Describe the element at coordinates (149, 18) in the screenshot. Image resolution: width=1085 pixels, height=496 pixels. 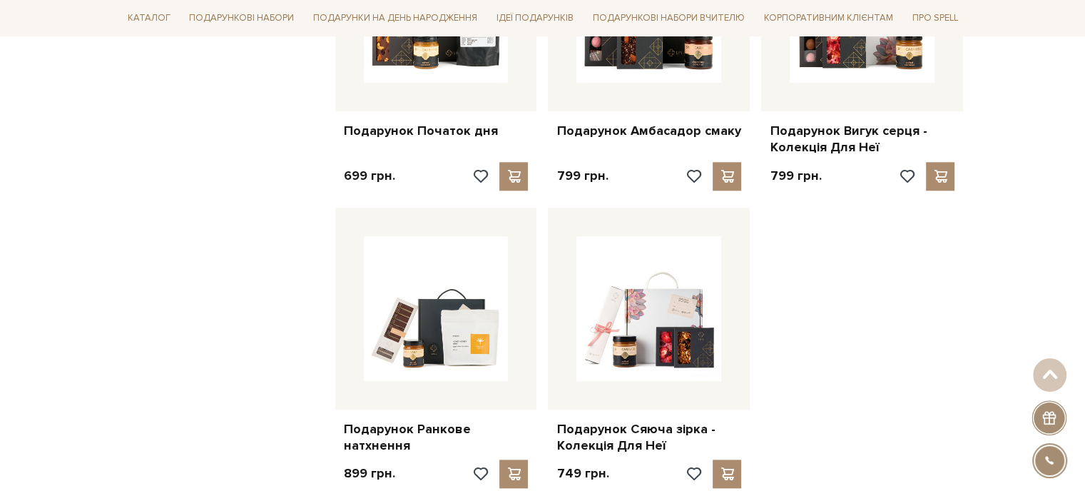
I see `a: Каталог` at that location.